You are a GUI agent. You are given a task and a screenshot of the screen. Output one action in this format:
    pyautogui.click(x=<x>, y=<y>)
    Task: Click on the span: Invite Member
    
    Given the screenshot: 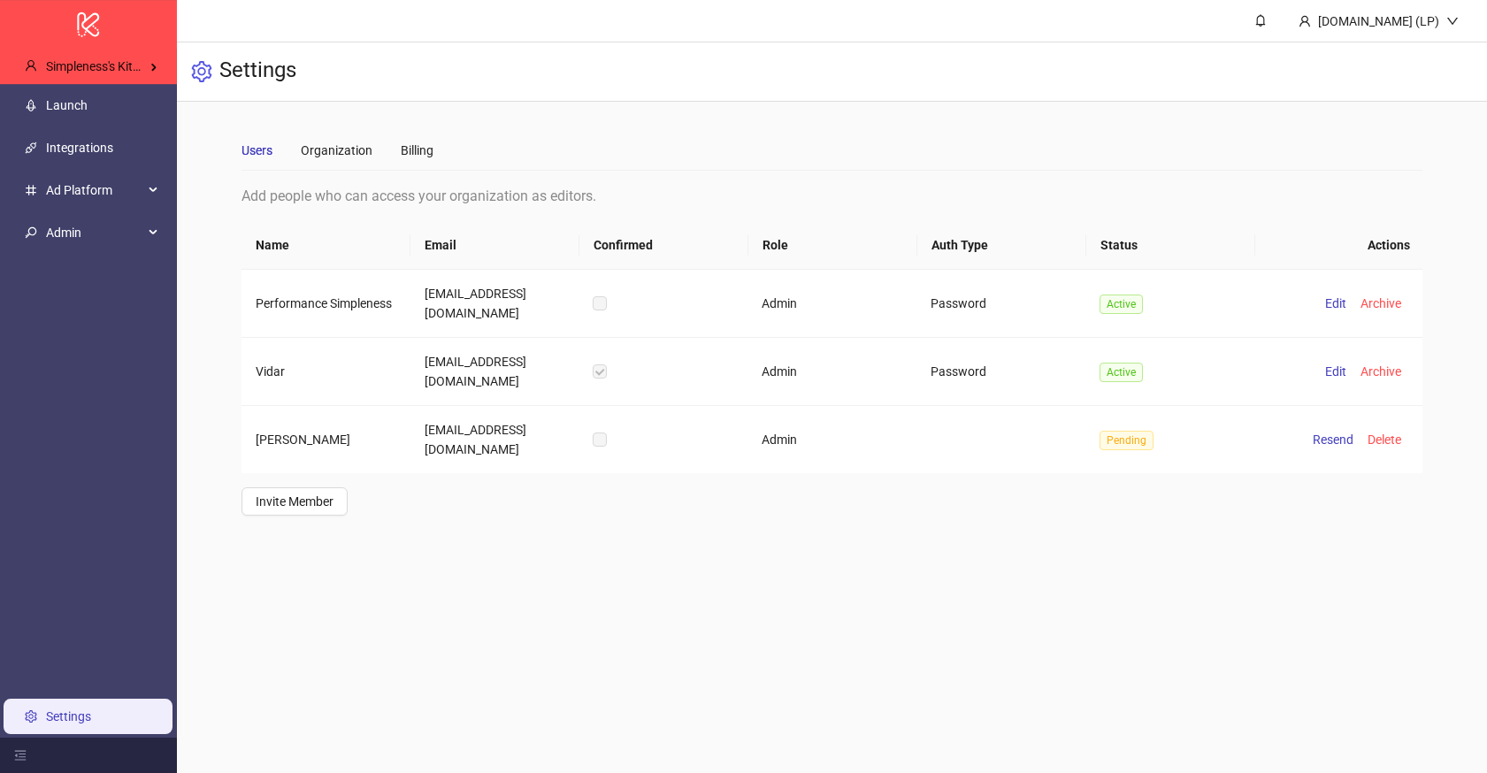 What is the action you would take?
    pyautogui.click(x=295, y=502)
    